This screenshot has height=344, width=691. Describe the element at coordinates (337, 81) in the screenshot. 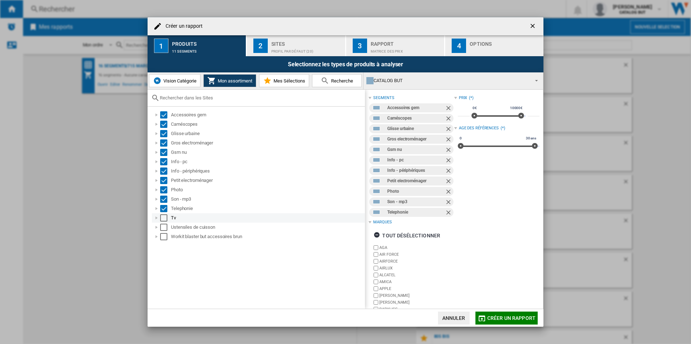

I see `button: Recherche` at that location.